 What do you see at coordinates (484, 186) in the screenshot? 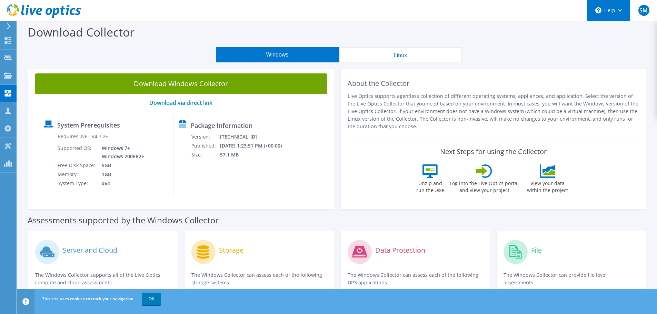
I see `label: Log into the Live Optics portal and view your project` at bounding box center [484, 186].